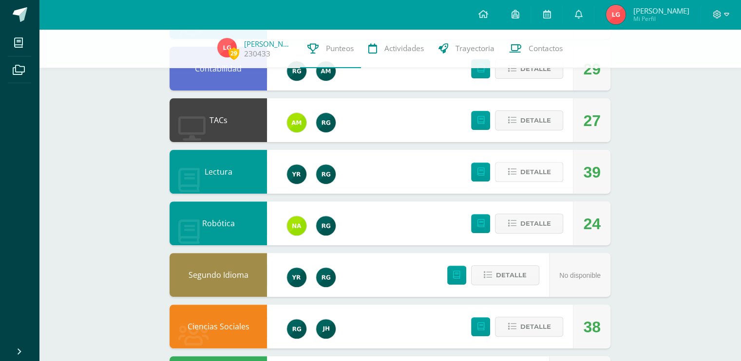 This screenshot has width=741, height=361. Describe the element at coordinates (404, 48) in the screenshot. I see `span: Actividades` at that location.